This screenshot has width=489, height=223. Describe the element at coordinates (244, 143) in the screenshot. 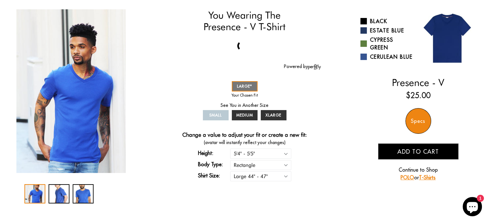

I see `span: (avatar will instantly reflect your changes)` at that location.